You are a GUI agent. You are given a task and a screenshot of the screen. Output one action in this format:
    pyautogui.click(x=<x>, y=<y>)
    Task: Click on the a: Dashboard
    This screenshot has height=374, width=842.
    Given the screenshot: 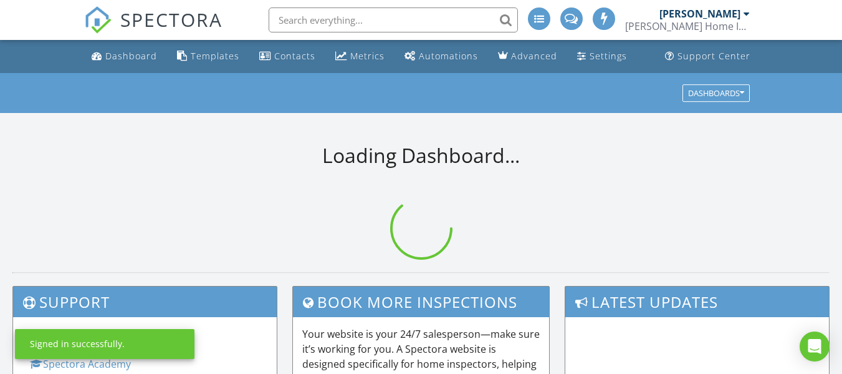 What is the action you would take?
    pyautogui.click(x=124, y=56)
    